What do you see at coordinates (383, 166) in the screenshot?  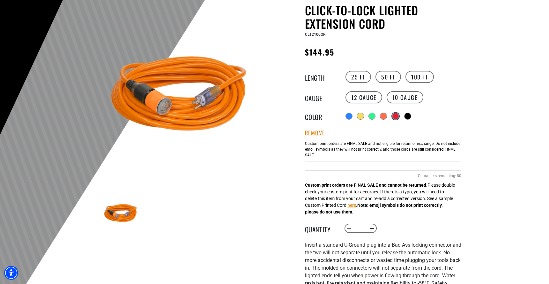 I see `input: Orange Cables` at bounding box center [383, 166].